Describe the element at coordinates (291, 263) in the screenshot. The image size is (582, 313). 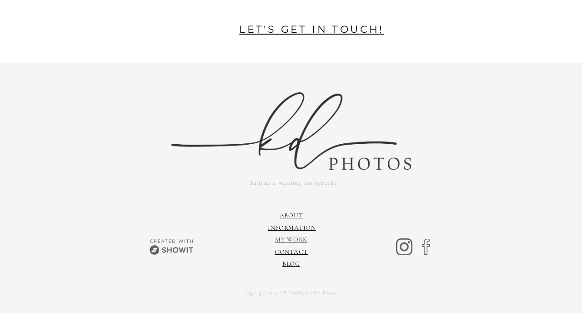
I see `a: Blog` at that location.